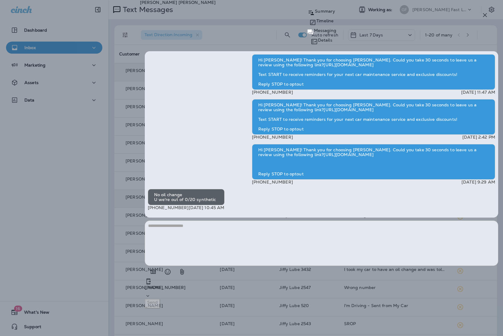 This screenshot has height=336, width=503. I want to click on button: Send, so click(152, 303).